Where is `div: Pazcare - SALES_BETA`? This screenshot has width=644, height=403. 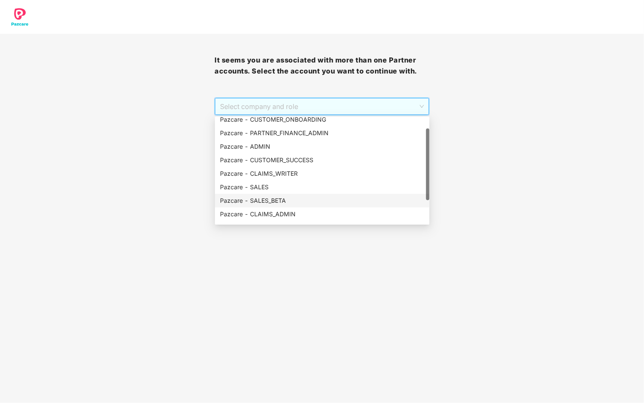
div: Pazcare - SALES_BETA is located at coordinates (322, 201).